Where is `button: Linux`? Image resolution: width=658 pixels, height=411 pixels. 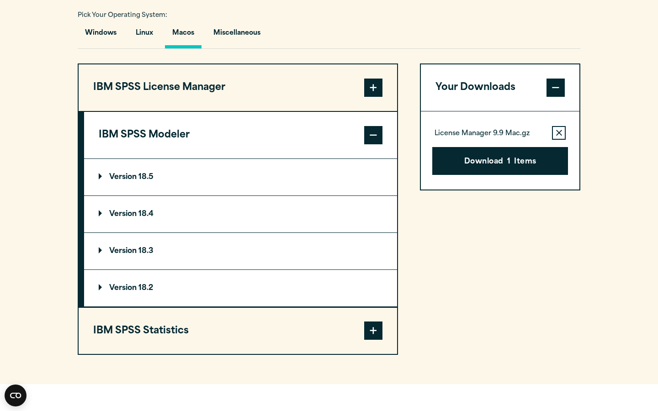 button: Linux is located at coordinates (144, 35).